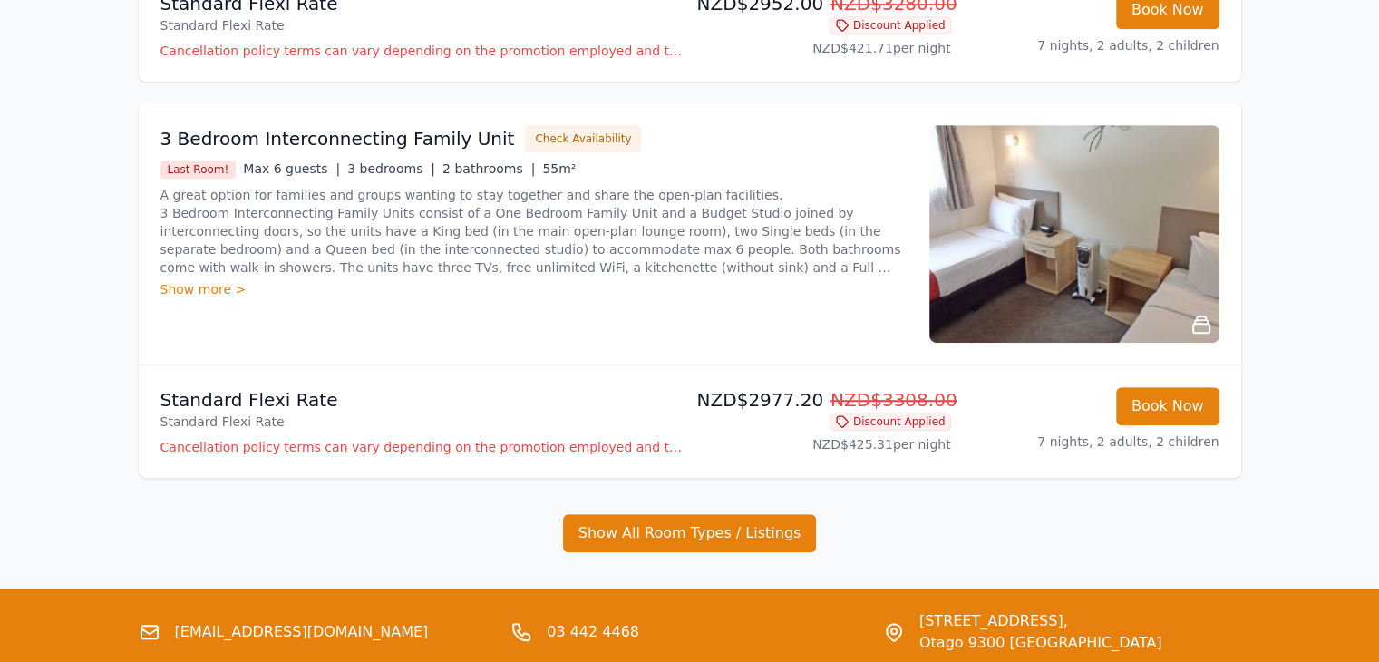  What do you see at coordinates (534, 231) in the screenshot?
I see `p: A great option for families and groups wanting to stay together and share the open-plan facilitie...` at bounding box center [534, 231].